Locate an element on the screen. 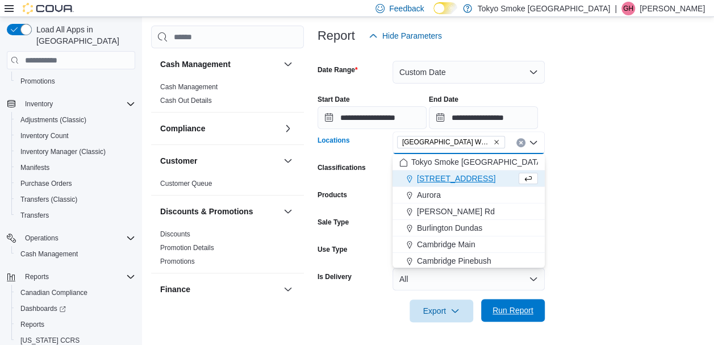 This screenshot has height=345, width=714. button: Burlington Dundas is located at coordinates (469, 228).